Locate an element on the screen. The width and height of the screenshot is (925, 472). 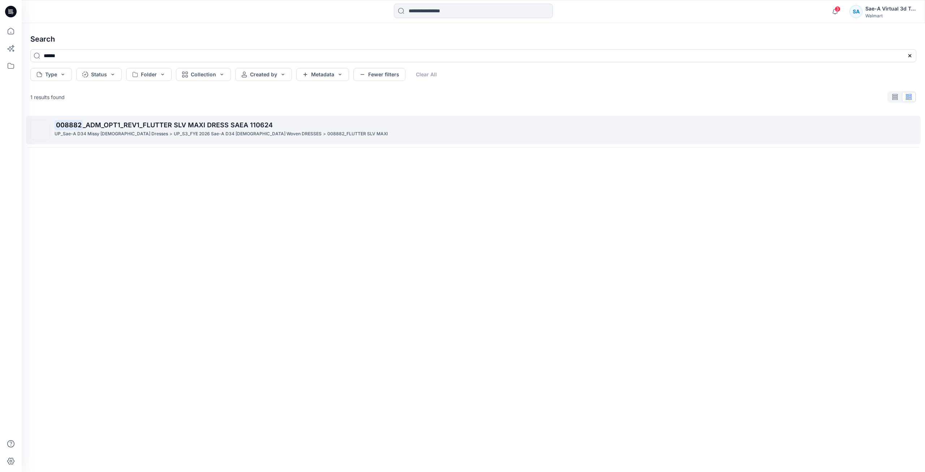
button: Folder is located at coordinates (149, 74).